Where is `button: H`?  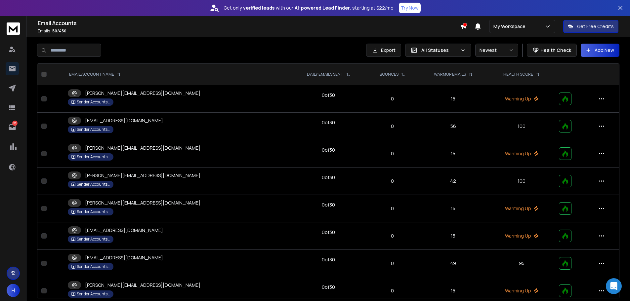
button: H is located at coordinates (13, 291).